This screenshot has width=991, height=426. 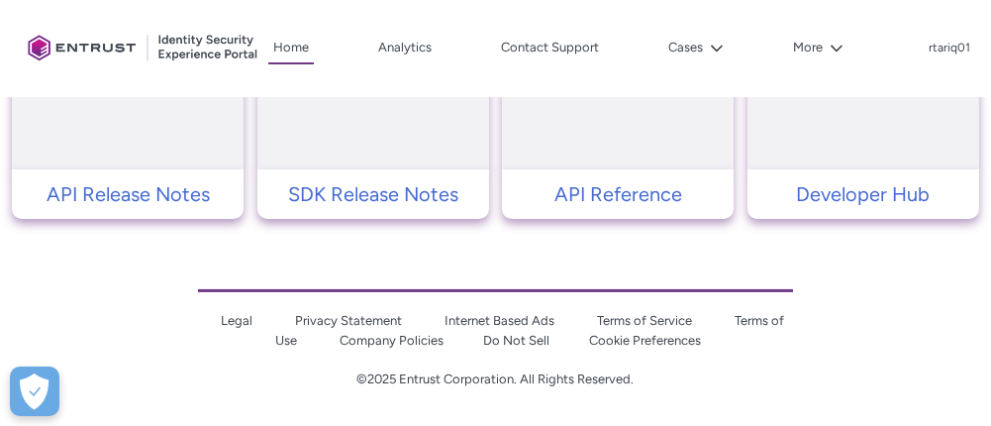 What do you see at coordinates (644, 320) in the screenshot?
I see `a: Terms of Service` at bounding box center [644, 320].